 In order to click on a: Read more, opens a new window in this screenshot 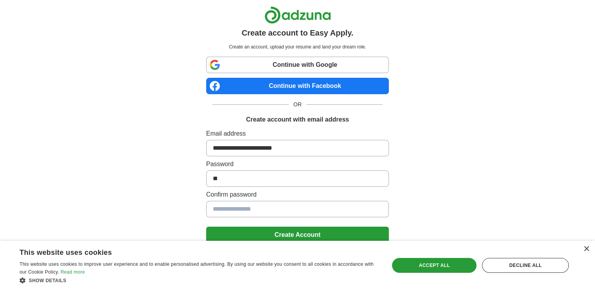, I will do `click(73, 272)`.